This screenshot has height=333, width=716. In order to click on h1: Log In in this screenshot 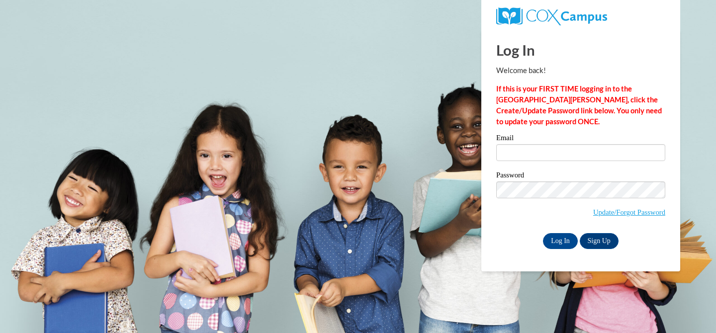, I will do `click(581, 50)`.